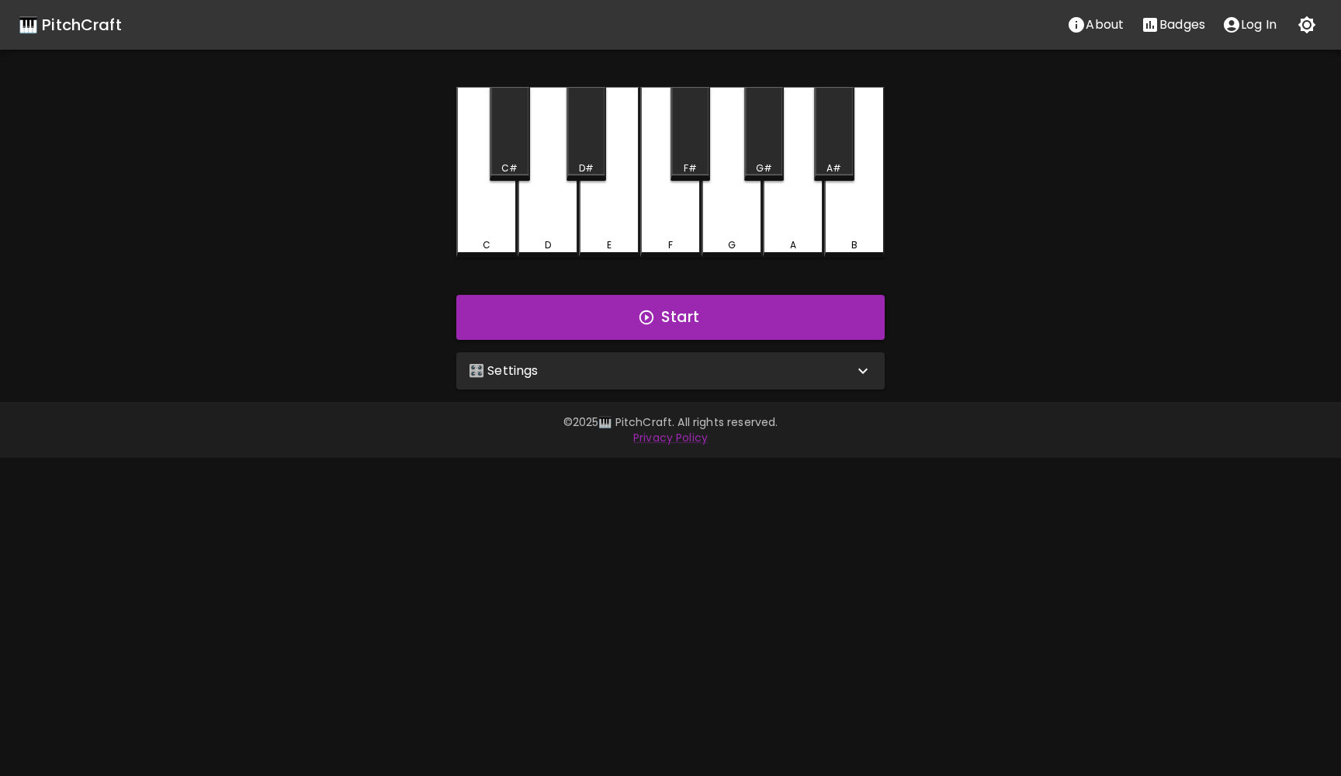 The height and width of the screenshot is (776, 1341). What do you see at coordinates (1182, 25) in the screenshot?
I see `p: Badges` at bounding box center [1182, 25].